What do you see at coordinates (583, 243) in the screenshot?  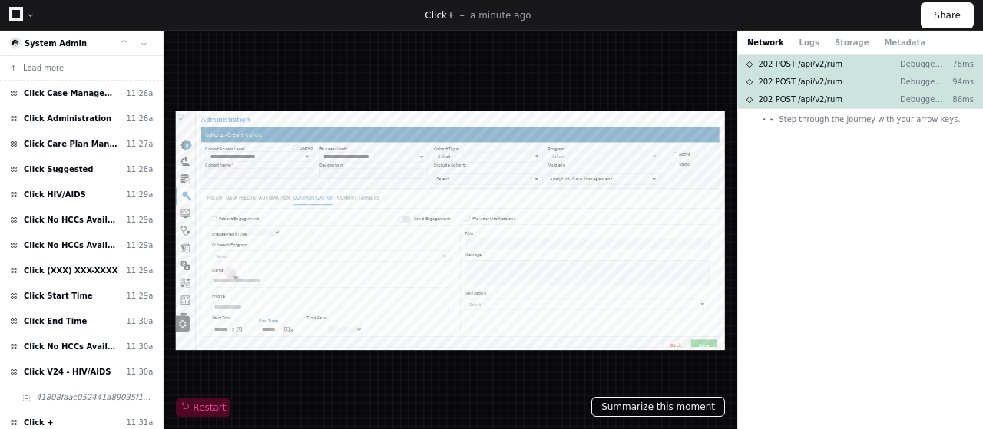 I see `label: Title` at bounding box center [583, 243].